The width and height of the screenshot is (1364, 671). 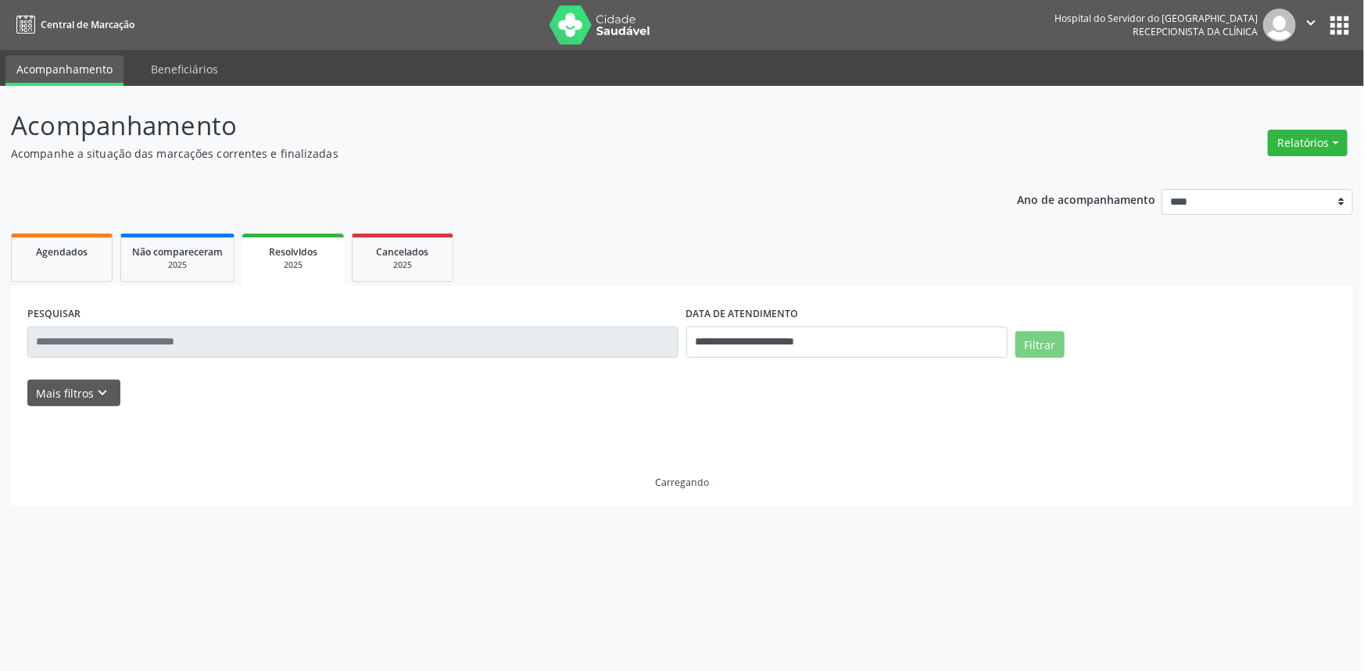 What do you see at coordinates (1086, 199) in the screenshot?
I see `p: Ano de acompanhamento` at bounding box center [1086, 199].